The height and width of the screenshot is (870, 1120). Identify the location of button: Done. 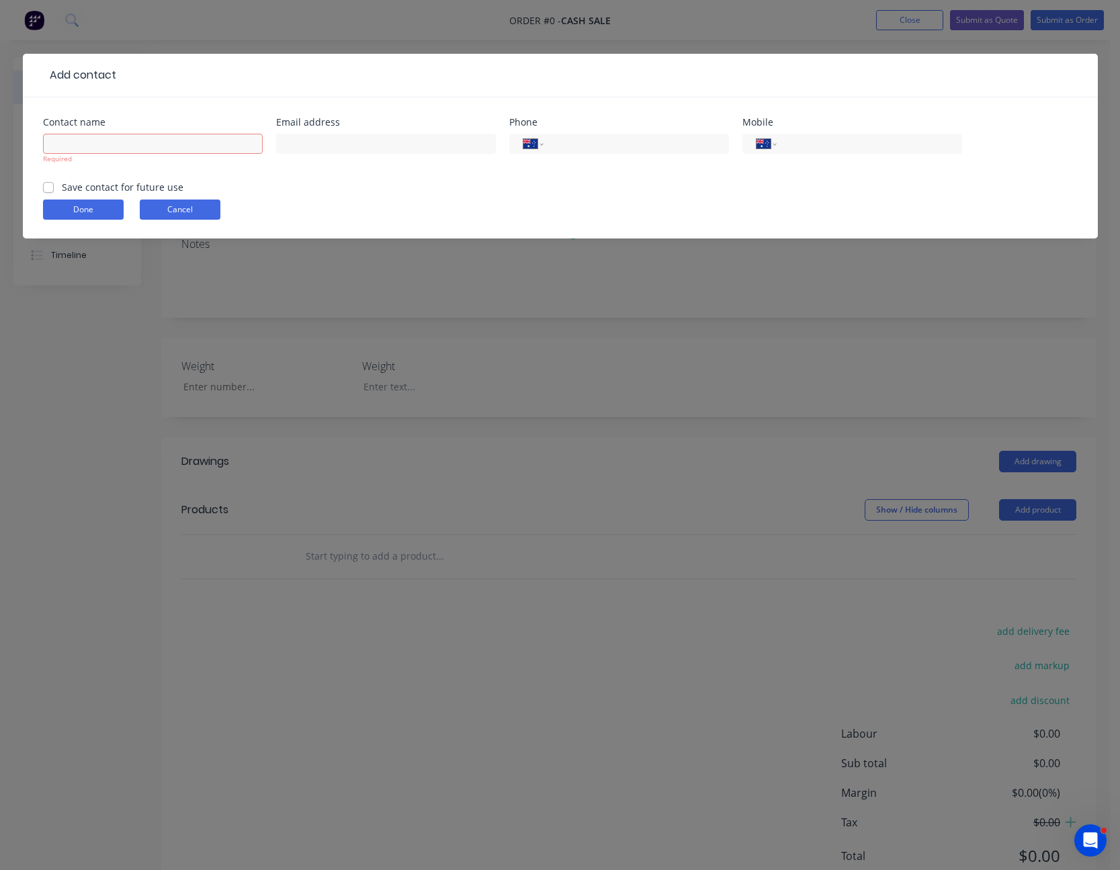
(83, 210).